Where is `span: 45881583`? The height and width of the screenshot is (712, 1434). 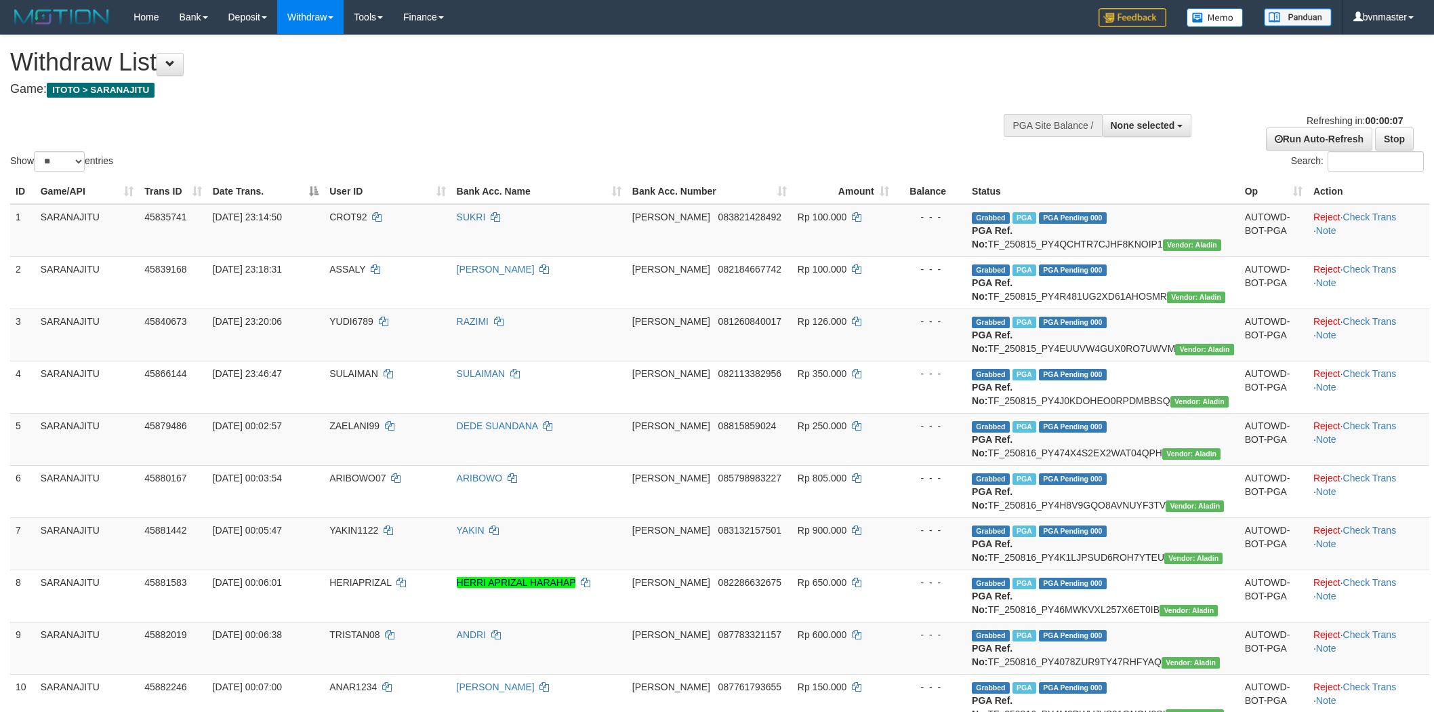 span: 45881583 is located at coordinates (165, 582).